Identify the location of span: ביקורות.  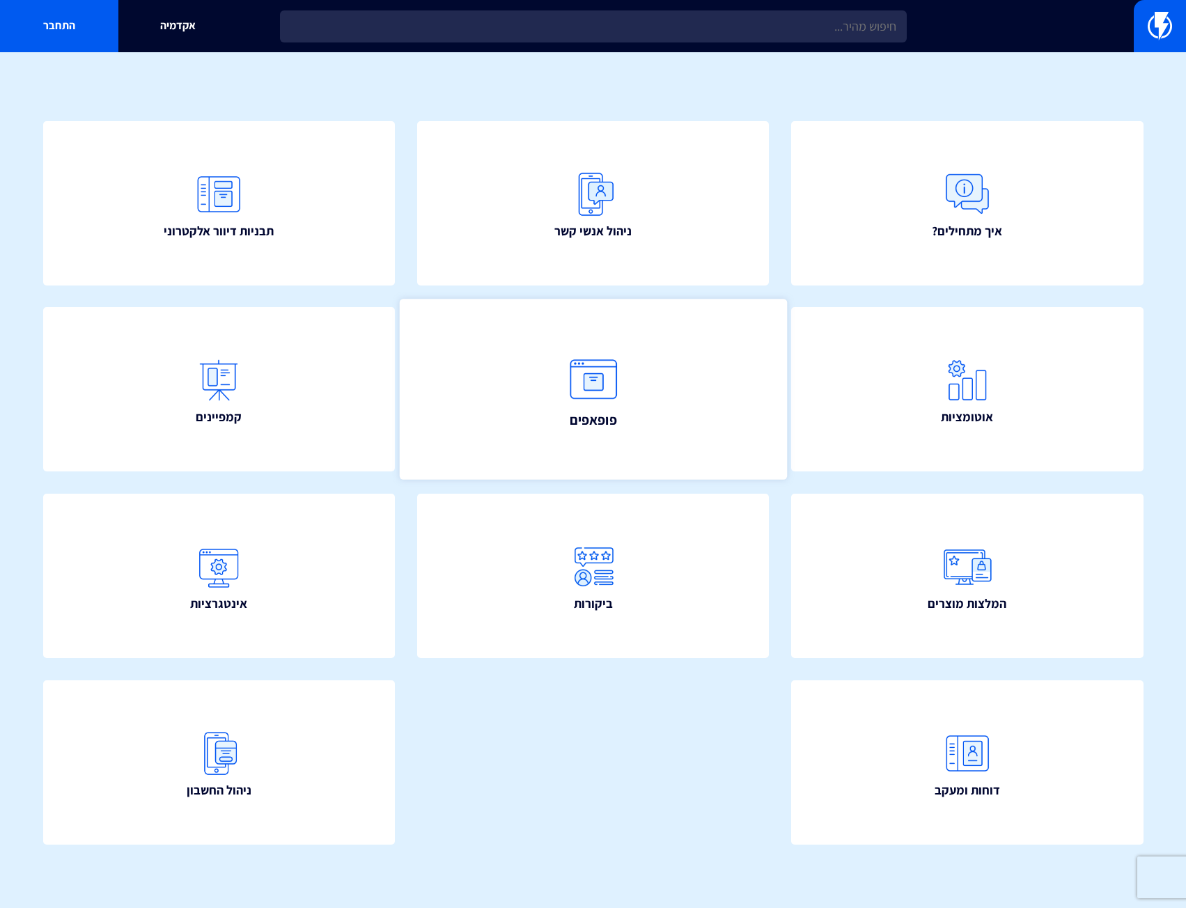
(593, 604).